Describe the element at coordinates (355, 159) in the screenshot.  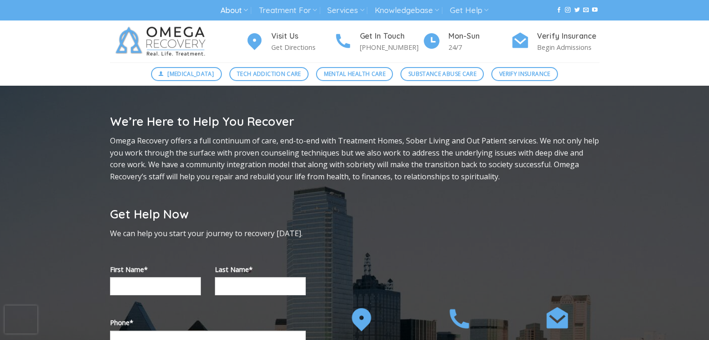
I see `p: Omega Recovery offers a full continuum of care, end-to-end with Treatment Homes, Sober Living and...` at that location.